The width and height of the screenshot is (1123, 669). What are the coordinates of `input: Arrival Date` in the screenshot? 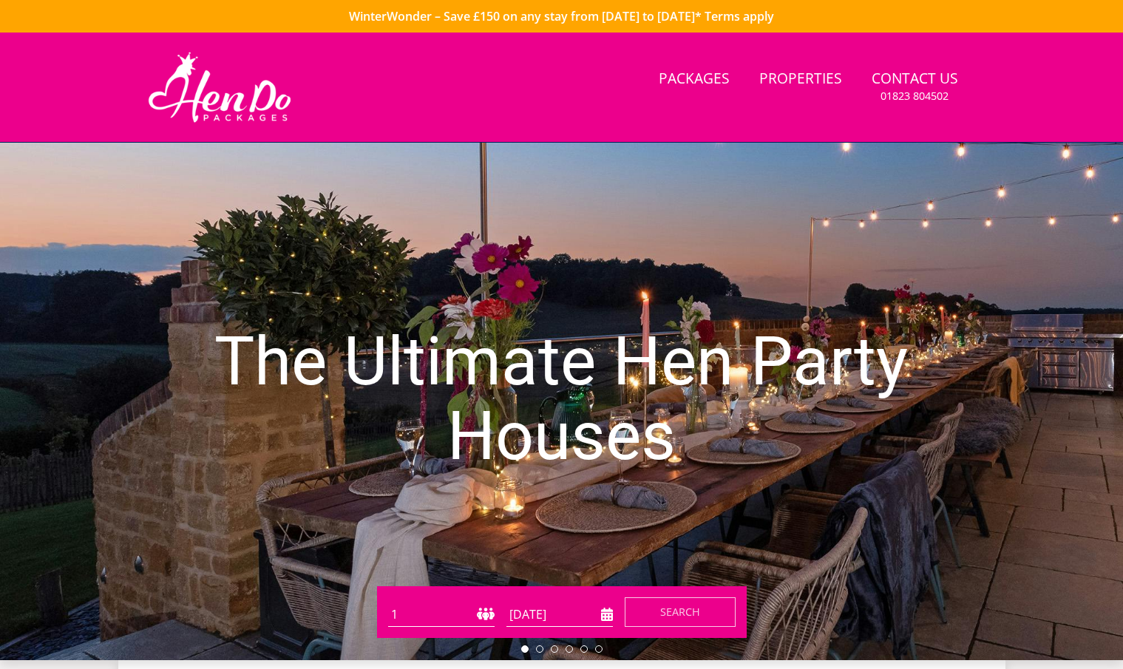 It's located at (560, 614).